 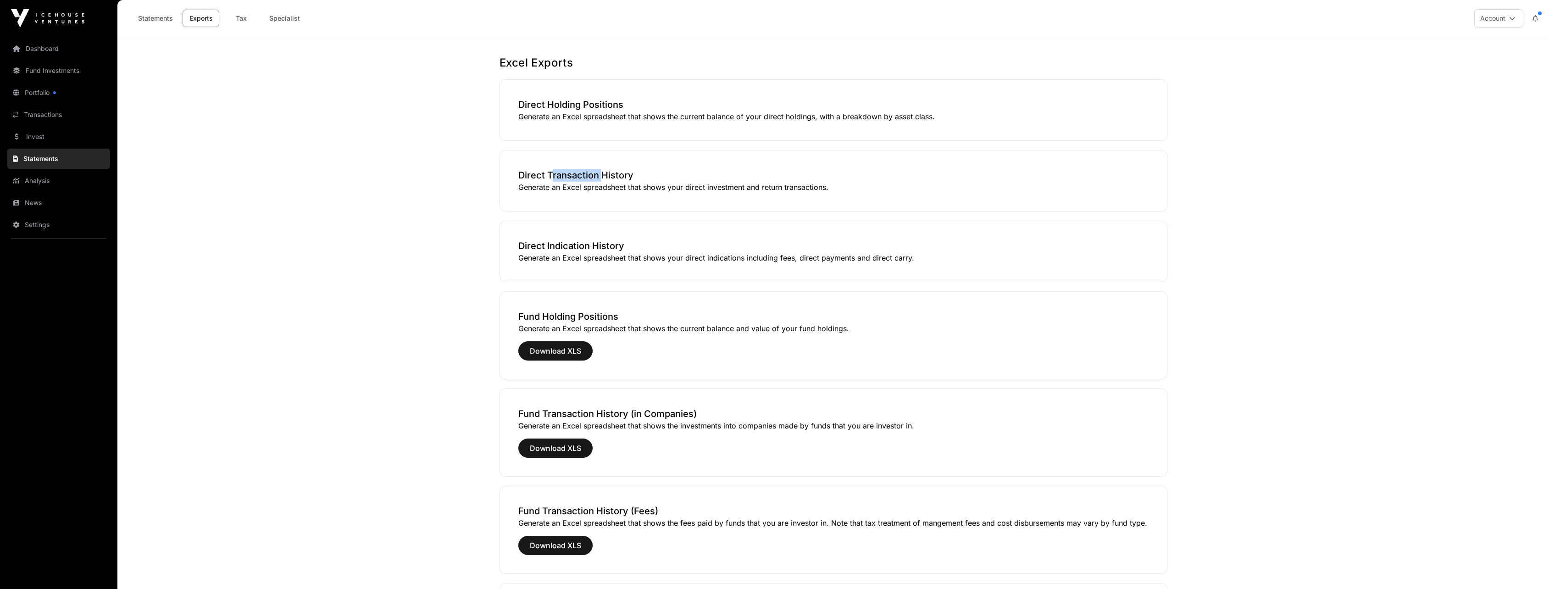 What do you see at coordinates (201, 18) in the screenshot?
I see `a: Exports` at bounding box center [201, 18].